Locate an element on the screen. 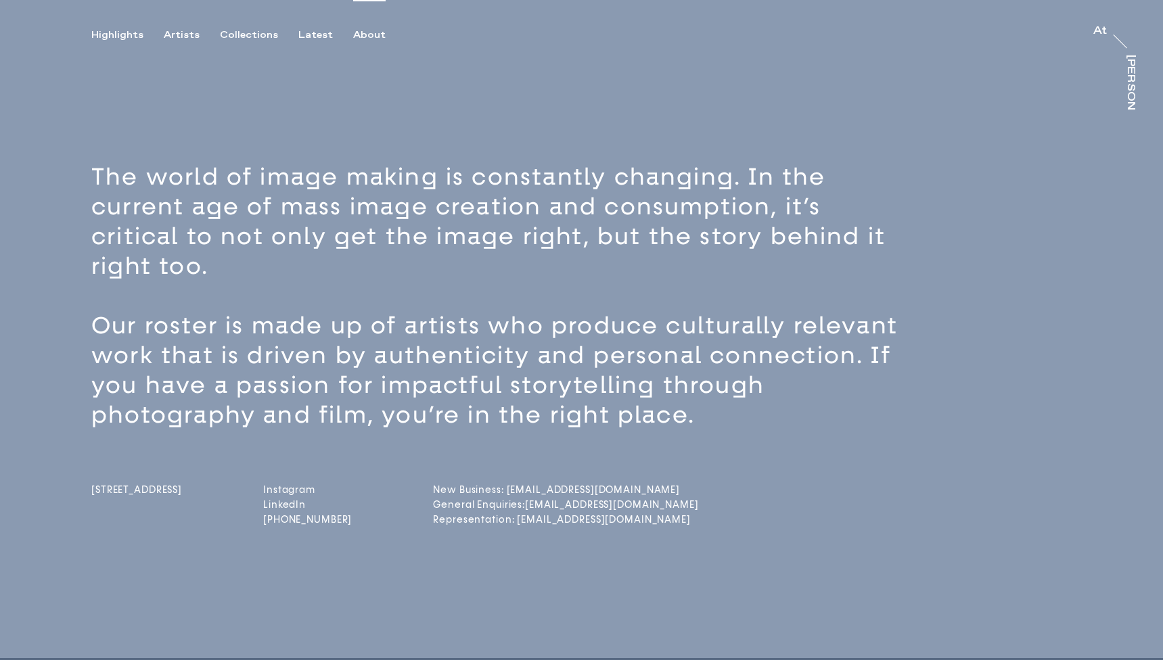 The height and width of the screenshot is (660, 1163). p: Our roster is made up of artists who produce culturally relevant work that is driven by authentic... is located at coordinates (502, 371).